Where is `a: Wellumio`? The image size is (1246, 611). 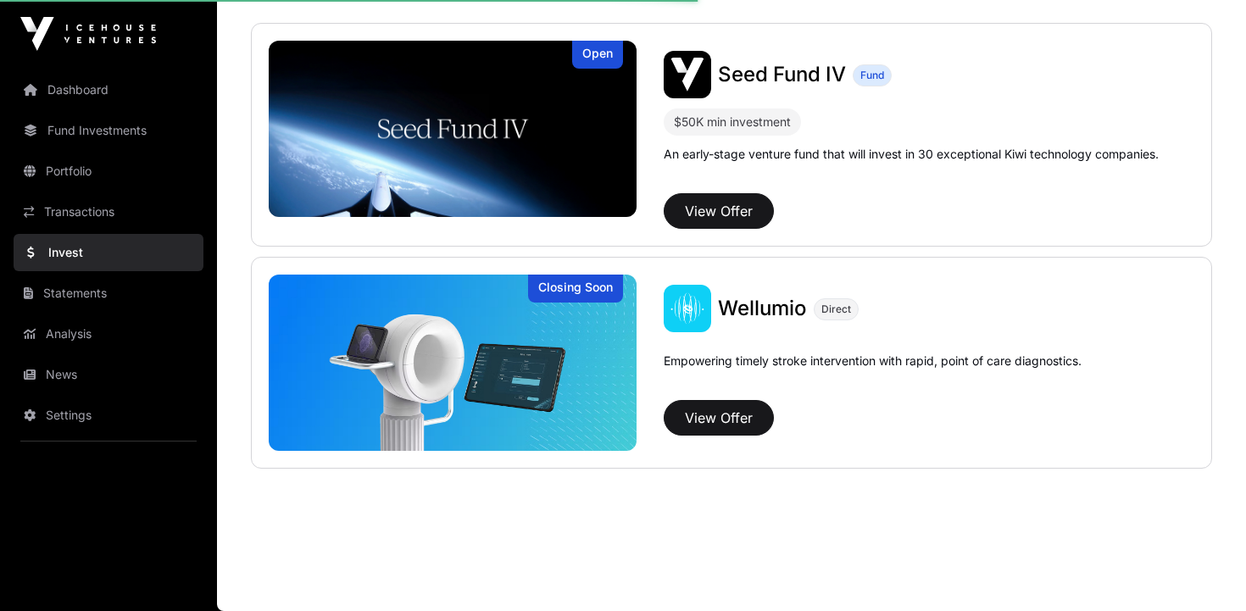
a: Wellumio is located at coordinates (762, 308).